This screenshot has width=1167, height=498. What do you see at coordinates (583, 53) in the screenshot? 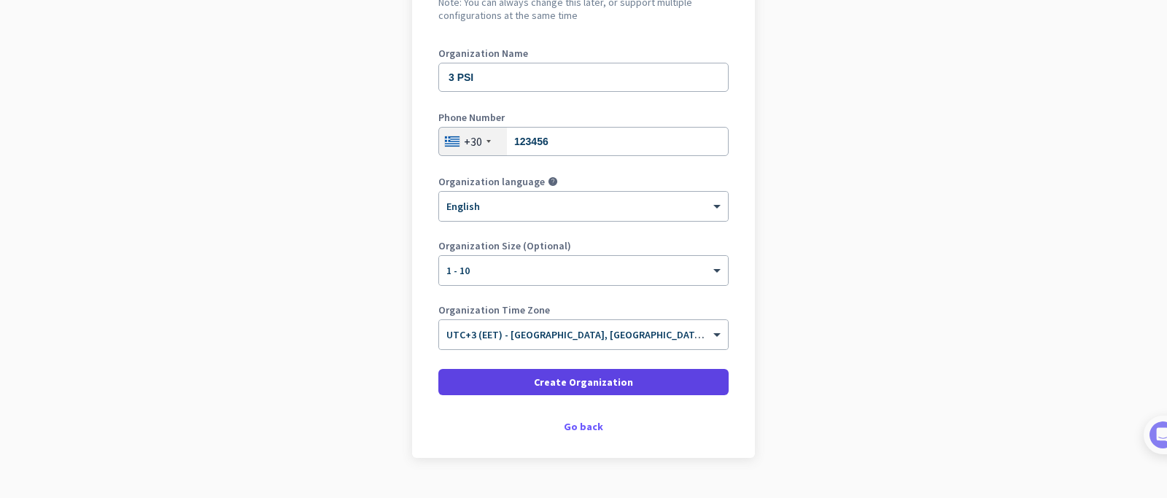
I see `label: Organization Name` at bounding box center [583, 53].